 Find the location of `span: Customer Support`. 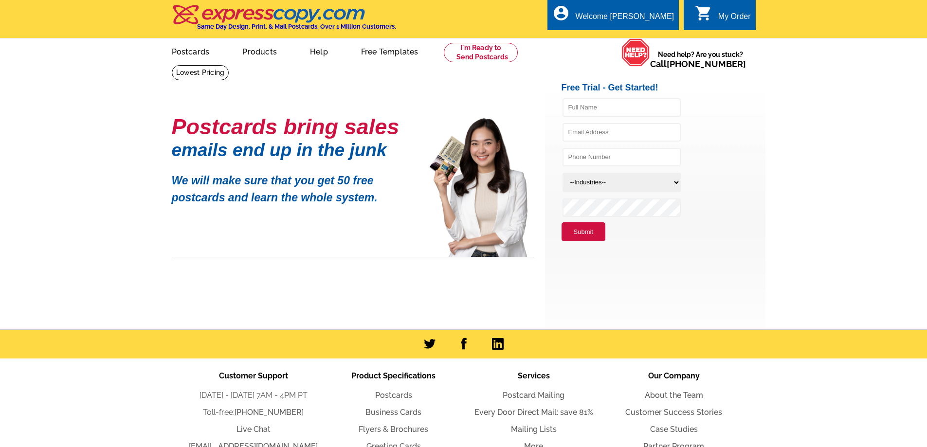

span: Customer Support is located at coordinates (253, 376).